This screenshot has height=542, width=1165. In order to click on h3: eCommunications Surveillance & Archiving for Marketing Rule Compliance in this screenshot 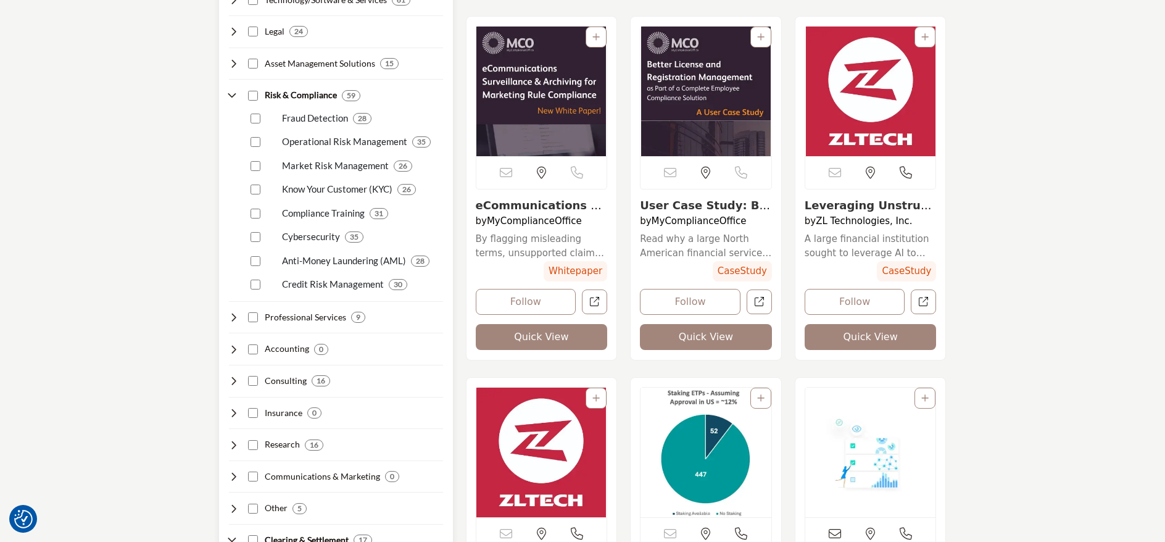, I will do `click(542, 205)`.